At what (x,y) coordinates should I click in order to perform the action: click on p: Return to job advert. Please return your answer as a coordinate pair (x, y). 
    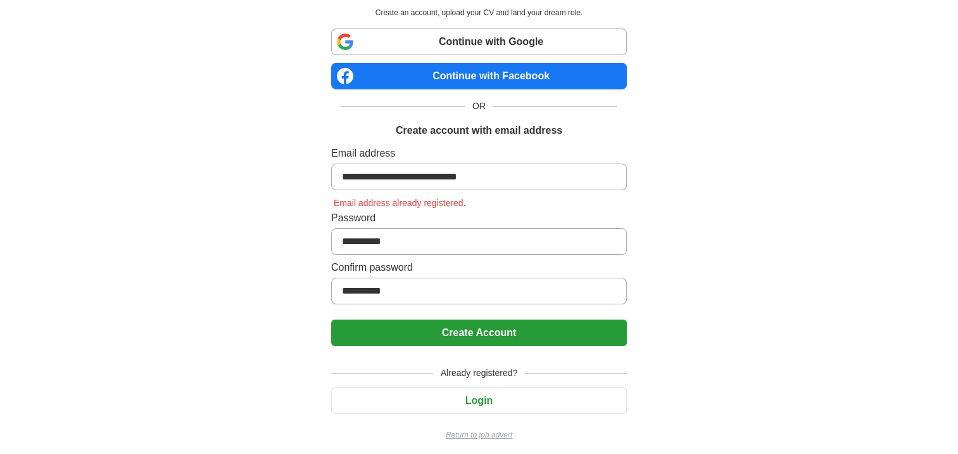
    Looking at the image, I should click on (479, 435).